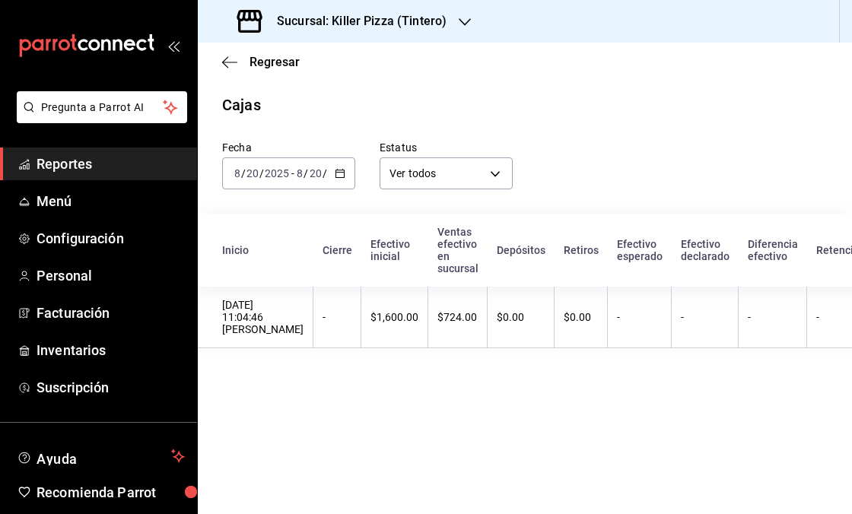  Describe the element at coordinates (241, 105) in the screenshot. I see `div: Cajas` at that location.